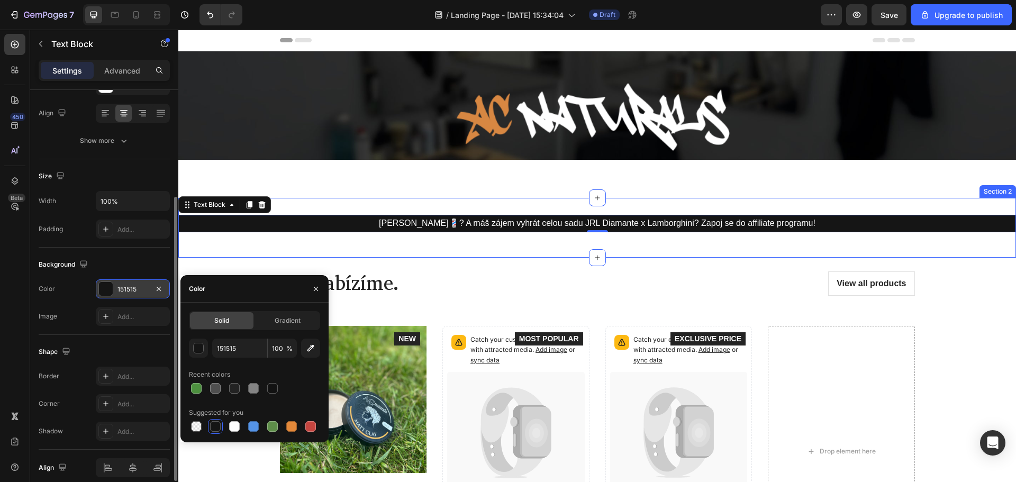  Describe the element at coordinates (961, 15) in the screenshot. I see `button: Upgrade to publish` at that location.